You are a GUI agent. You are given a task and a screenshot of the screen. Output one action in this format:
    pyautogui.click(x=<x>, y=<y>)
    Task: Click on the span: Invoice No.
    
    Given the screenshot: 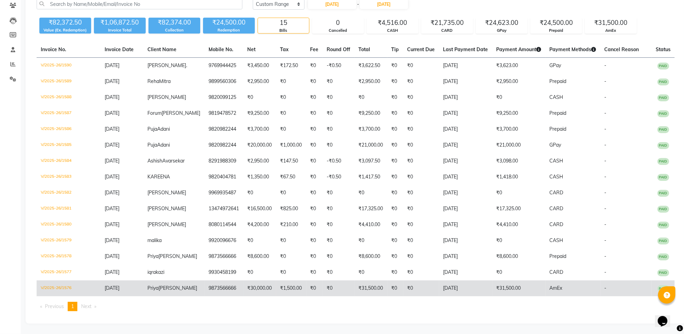 What is the action you would take?
    pyautogui.click(x=54, y=49)
    